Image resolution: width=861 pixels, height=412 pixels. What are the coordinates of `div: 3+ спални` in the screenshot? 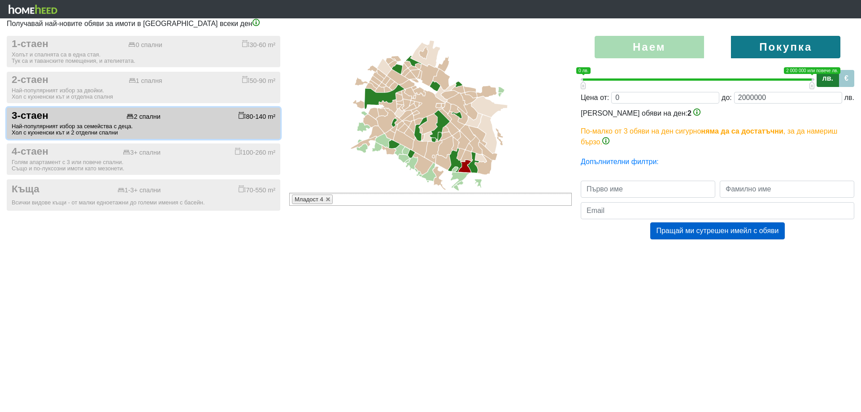 It's located at (142, 152).